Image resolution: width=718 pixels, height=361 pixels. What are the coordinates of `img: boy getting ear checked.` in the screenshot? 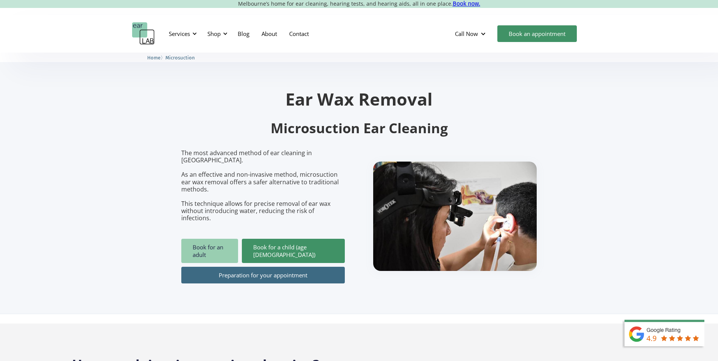 It's located at (455, 216).